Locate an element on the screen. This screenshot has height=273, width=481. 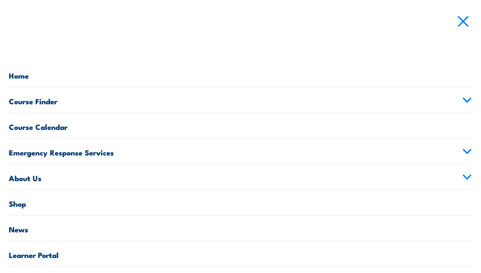
a: Emergency Response Services is located at coordinates (241, 151).